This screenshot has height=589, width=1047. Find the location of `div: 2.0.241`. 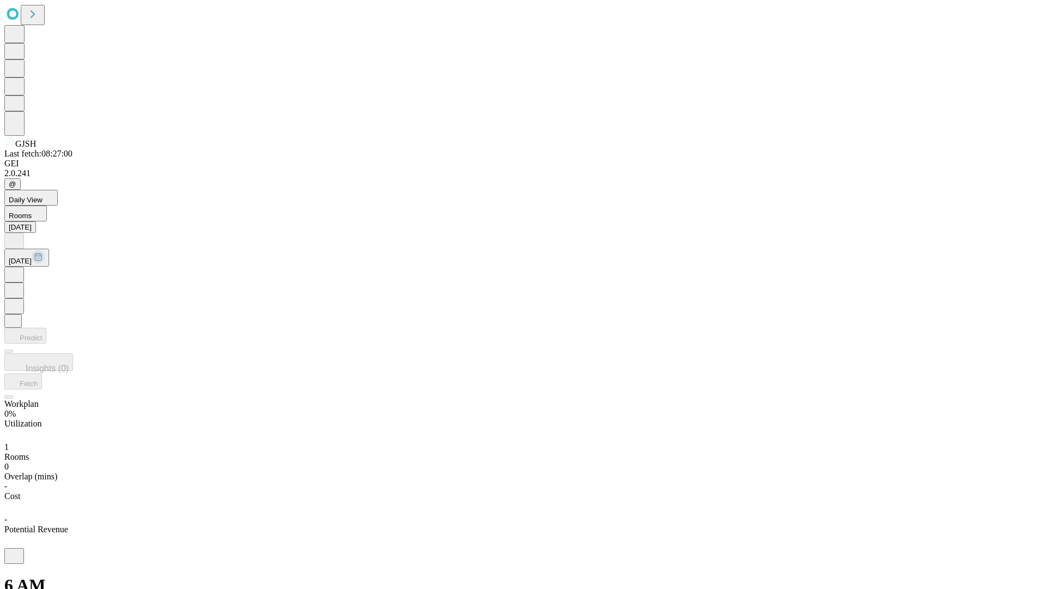

div: 2.0.241 is located at coordinates (524, 173).